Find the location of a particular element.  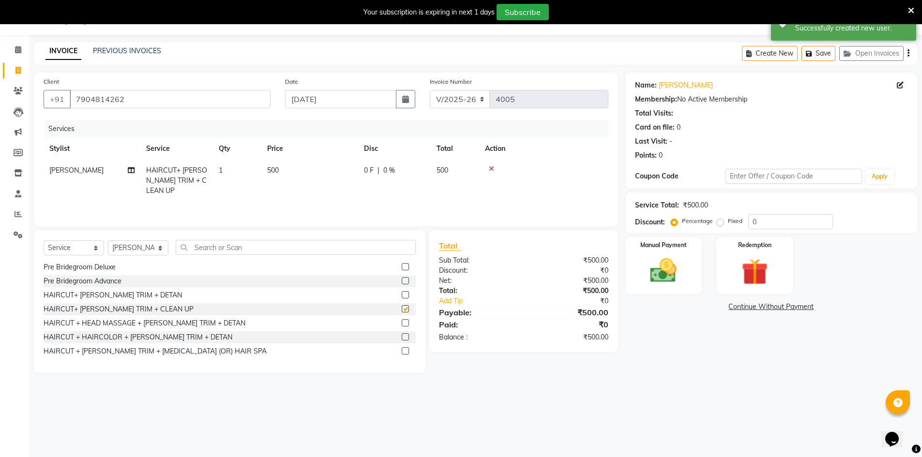

label: Manual Payment is located at coordinates (664, 245).